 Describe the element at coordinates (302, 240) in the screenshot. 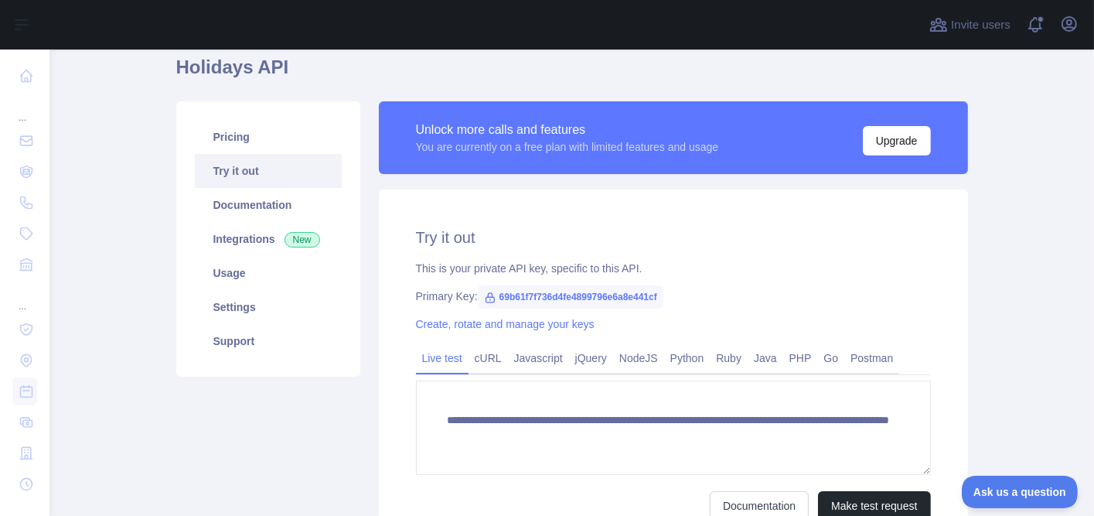

I see `span: New` at that location.